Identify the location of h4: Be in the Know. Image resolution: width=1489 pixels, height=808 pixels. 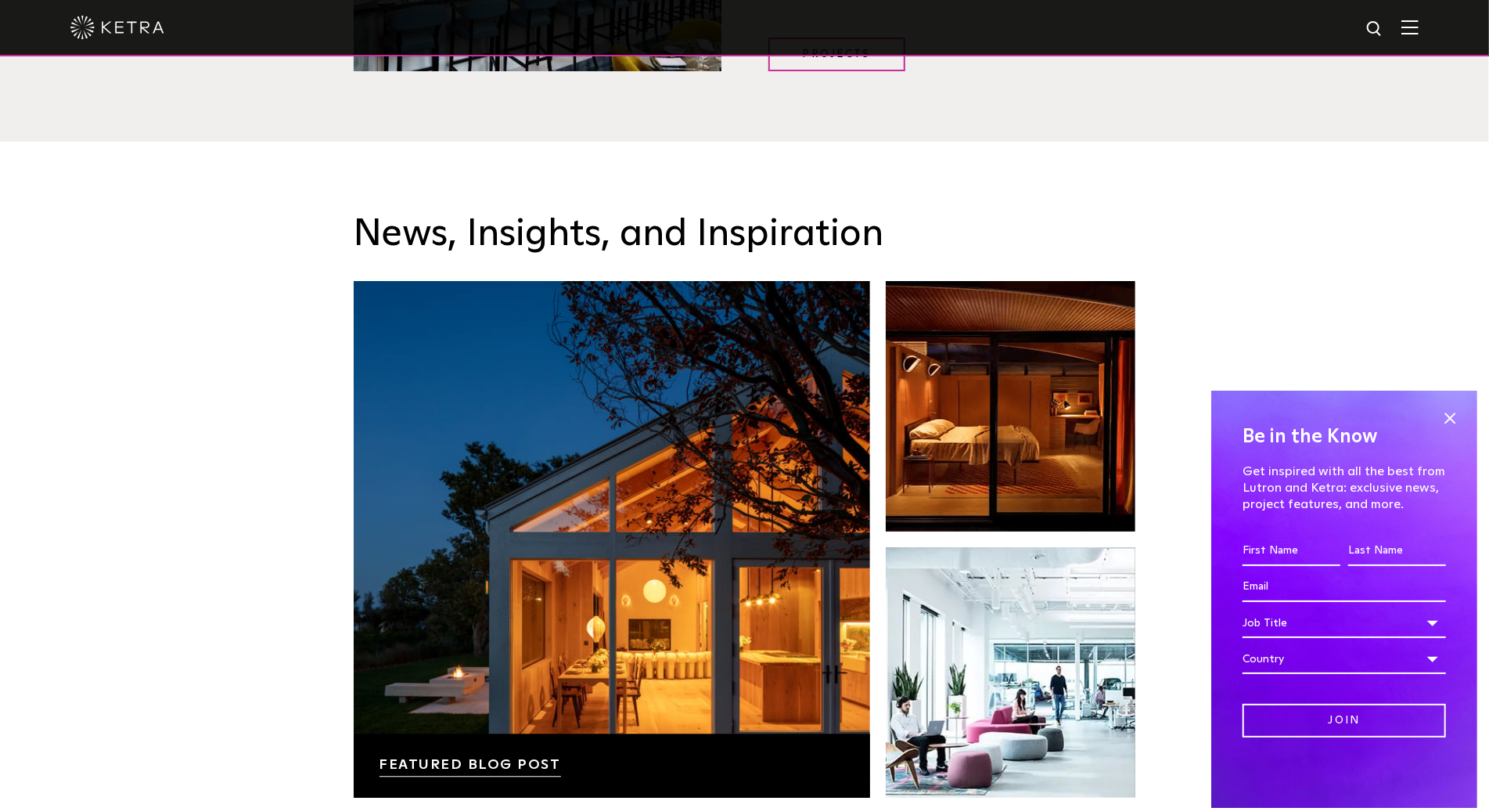
(1344, 437).